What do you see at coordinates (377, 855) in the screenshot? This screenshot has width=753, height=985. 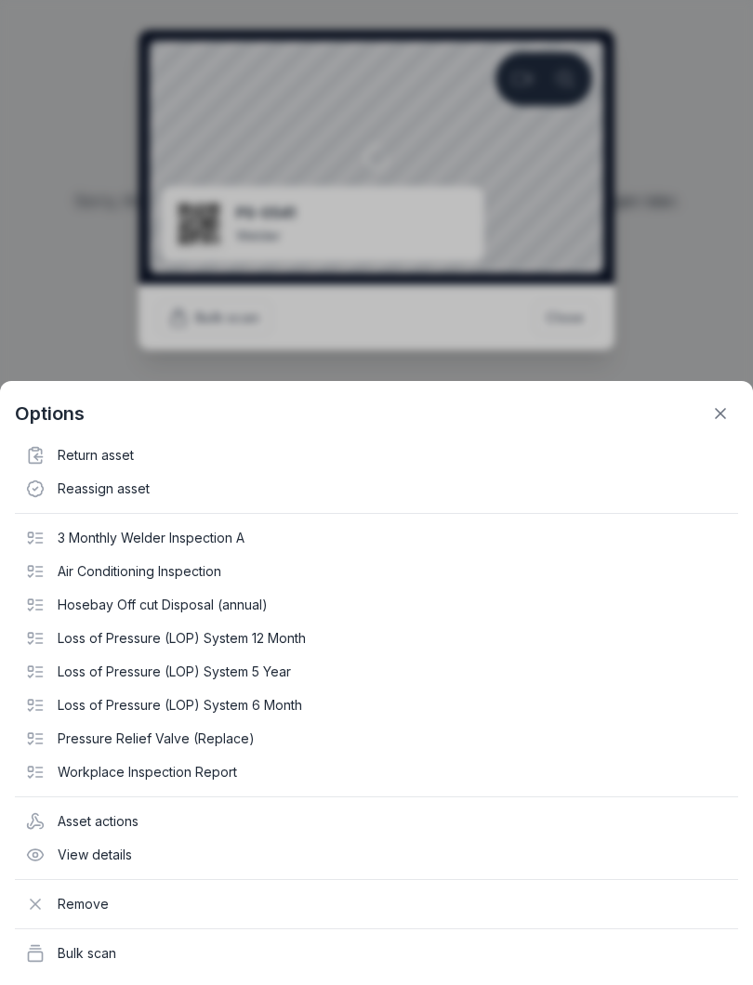 I see `div: View details` at bounding box center [377, 855].